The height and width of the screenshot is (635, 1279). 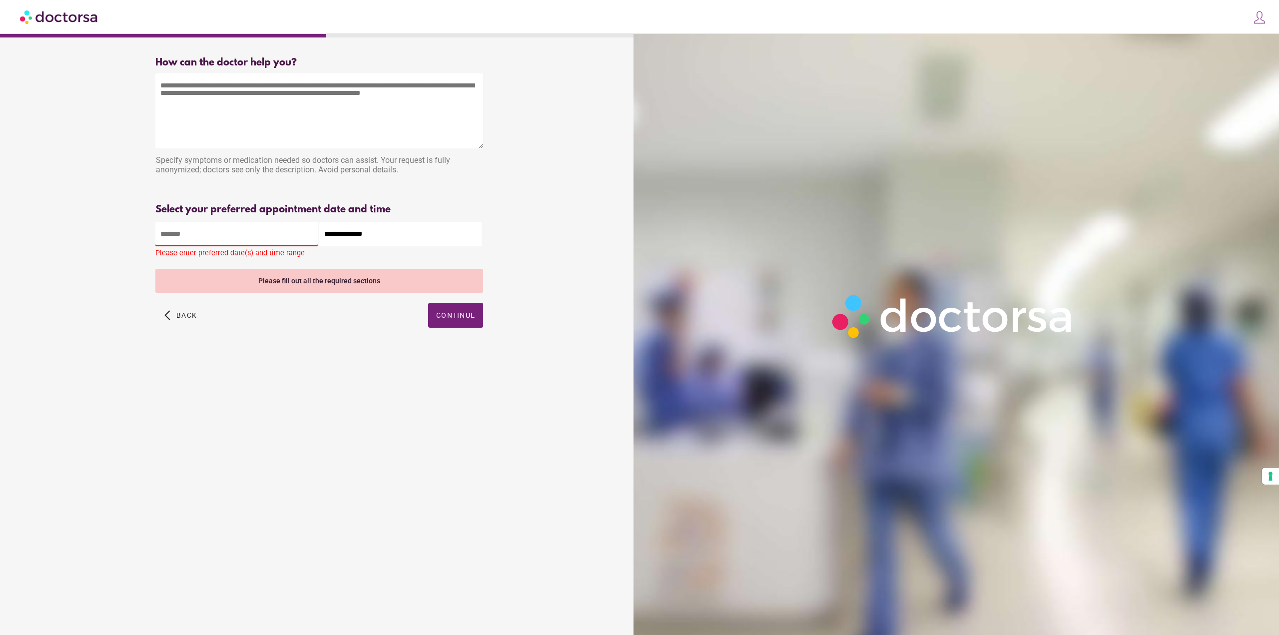 I want to click on div: How can the doctor help you?, so click(x=319, y=62).